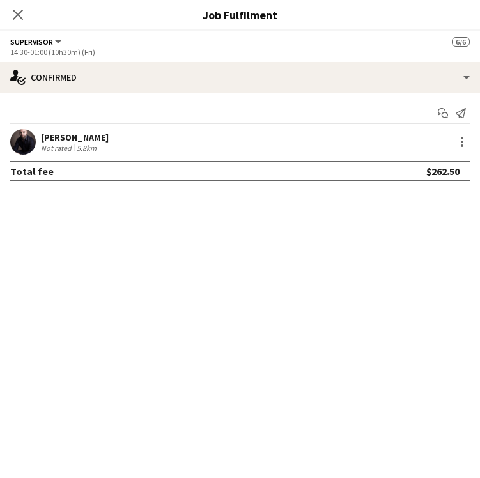 This screenshot has height=478, width=480. Describe the element at coordinates (240, 52) in the screenshot. I see `div: 14:30-01:00 (10h30m) (Fri)` at that location.